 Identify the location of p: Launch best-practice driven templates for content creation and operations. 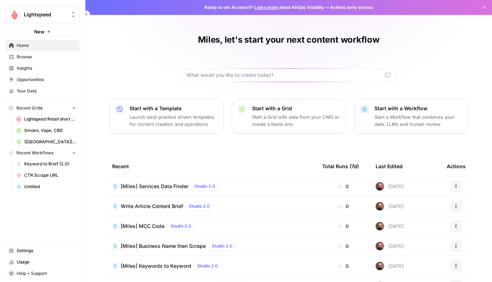
(173, 121).